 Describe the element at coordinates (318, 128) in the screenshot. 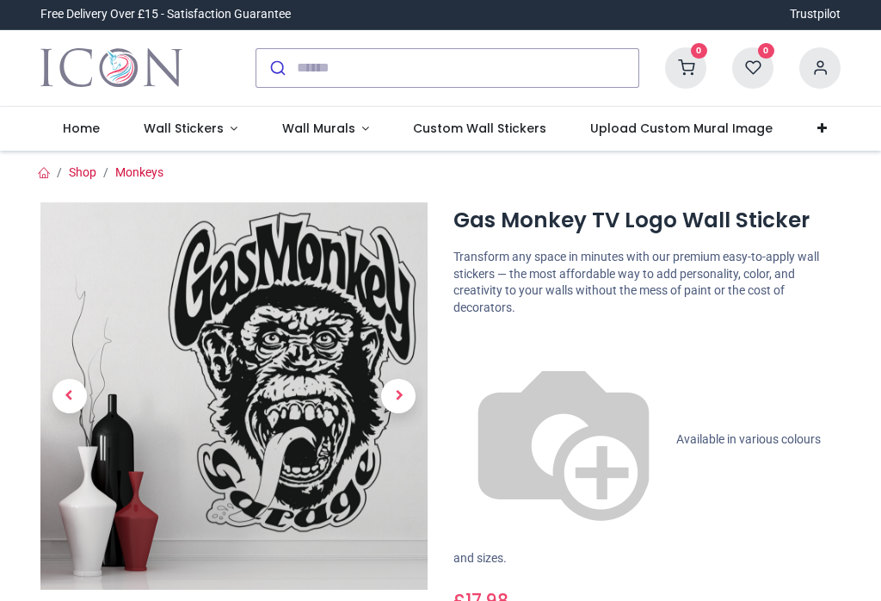

I see `span: Wall Murals` at that location.